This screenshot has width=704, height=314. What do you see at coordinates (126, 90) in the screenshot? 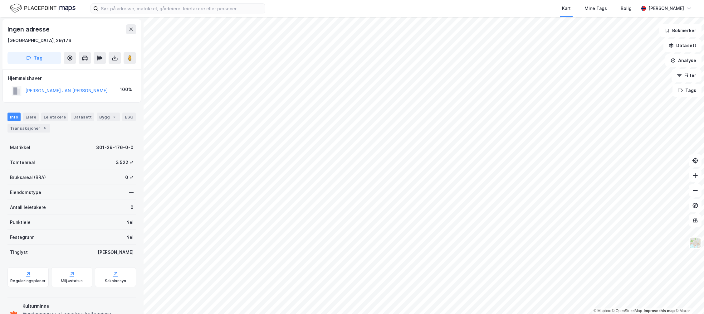
I see `div: 100%` at bounding box center [126, 90].